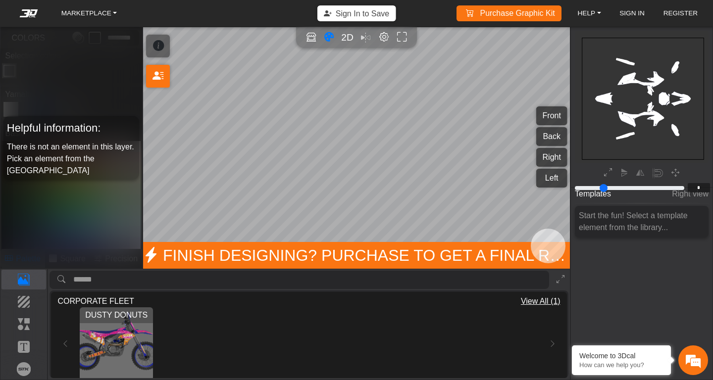 The width and height of the screenshot is (713, 380). What do you see at coordinates (509, 13) in the screenshot?
I see `a: Purchase Graphic Kit` at bounding box center [509, 13].